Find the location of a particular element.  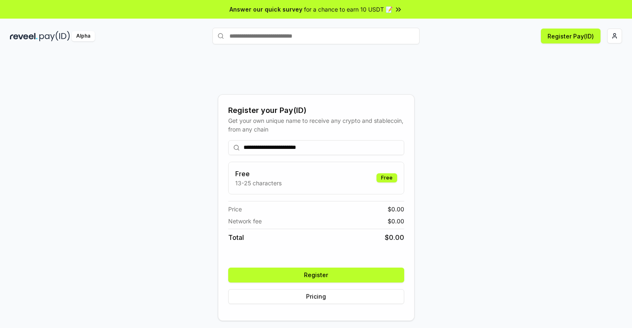

span: Total is located at coordinates (236, 238).